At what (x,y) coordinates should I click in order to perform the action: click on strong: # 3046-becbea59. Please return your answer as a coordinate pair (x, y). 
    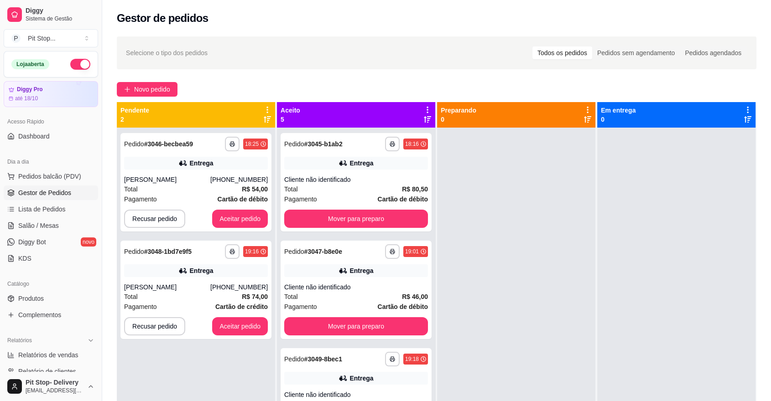
    Looking at the image, I should click on (168, 144).